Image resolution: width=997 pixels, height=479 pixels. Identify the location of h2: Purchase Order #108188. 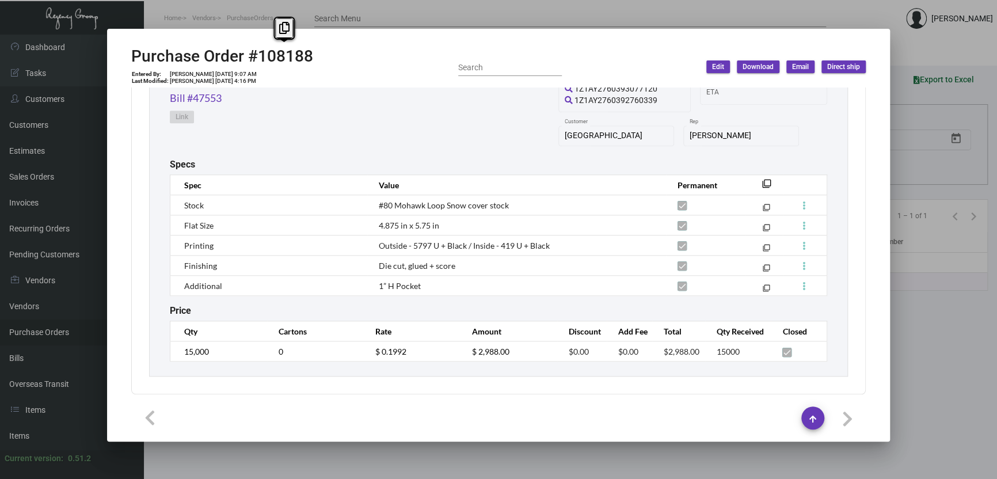
(222, 56).